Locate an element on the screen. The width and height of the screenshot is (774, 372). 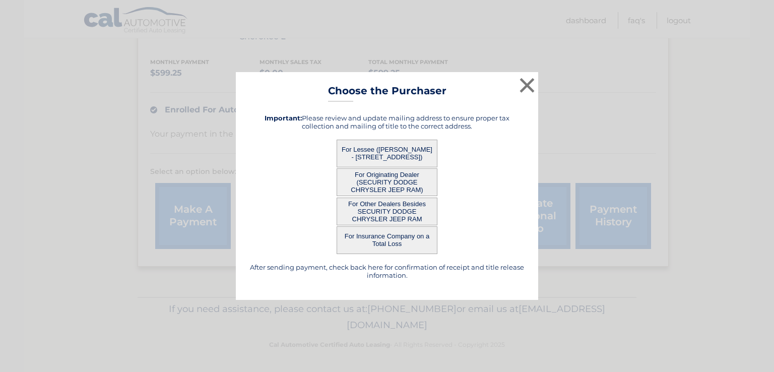
strong: Important: is located at coordinates (283, 118).